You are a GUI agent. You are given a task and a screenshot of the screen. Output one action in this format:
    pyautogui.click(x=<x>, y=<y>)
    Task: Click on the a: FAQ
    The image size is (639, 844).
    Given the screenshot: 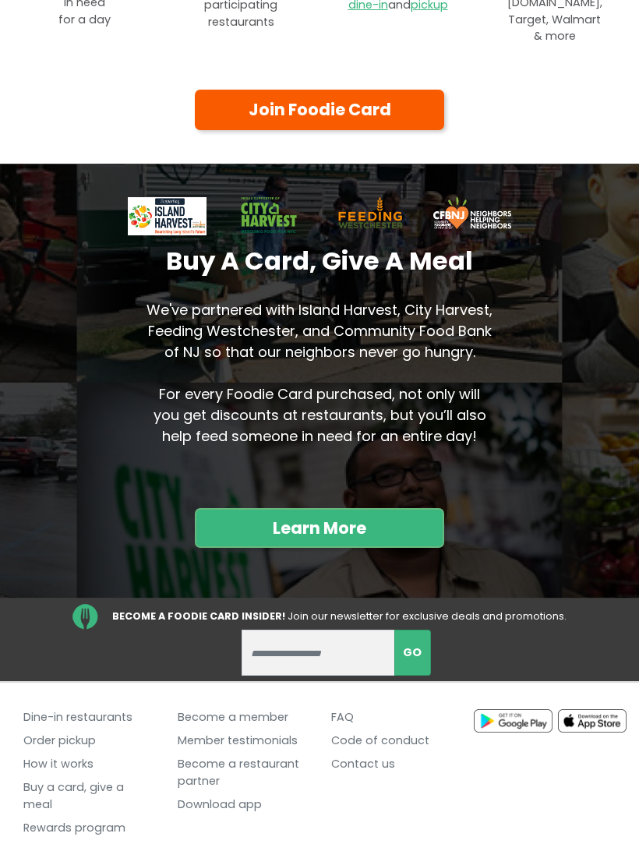 What is the action you would take?
    pyautogui.click(x=397, y=717)
    